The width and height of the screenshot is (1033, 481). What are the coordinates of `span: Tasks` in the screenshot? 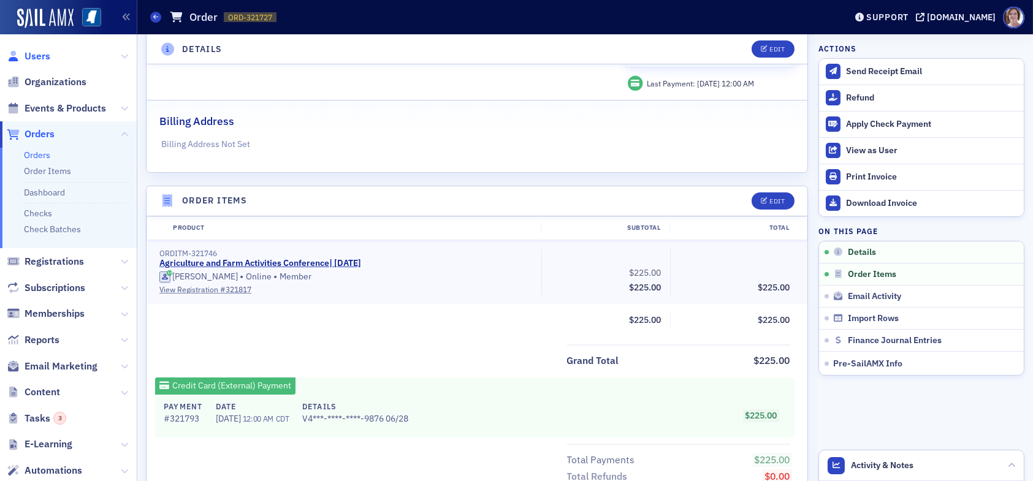 It's located at (45, 419).